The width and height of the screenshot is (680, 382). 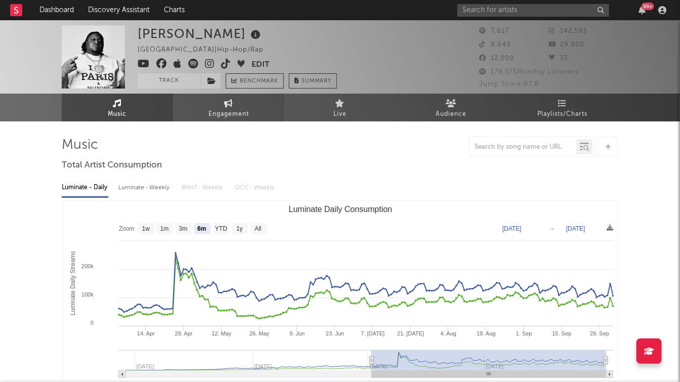 What do you see at coordinates (164, 229) in the screenshot?
I see `text: 1m` at bounding box center [164, 229].